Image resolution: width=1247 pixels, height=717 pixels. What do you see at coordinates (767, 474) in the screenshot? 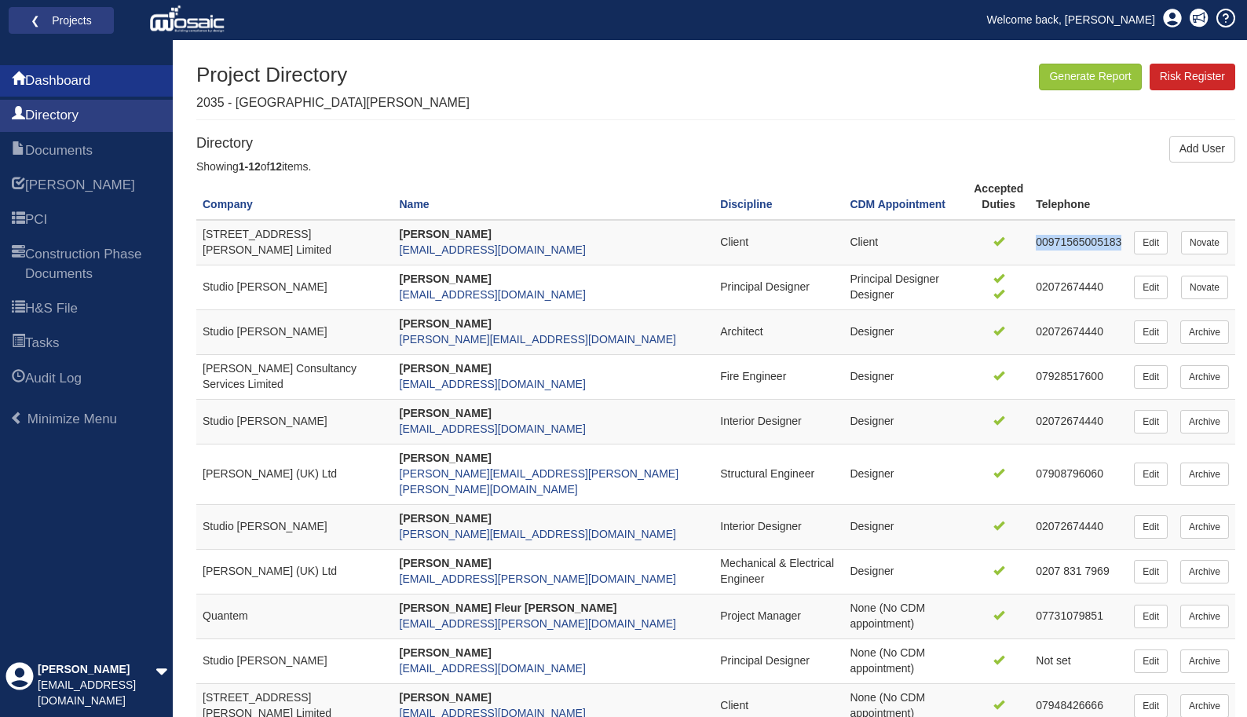
I see `span: Structural Engineer` at bounding box center [767, 474].